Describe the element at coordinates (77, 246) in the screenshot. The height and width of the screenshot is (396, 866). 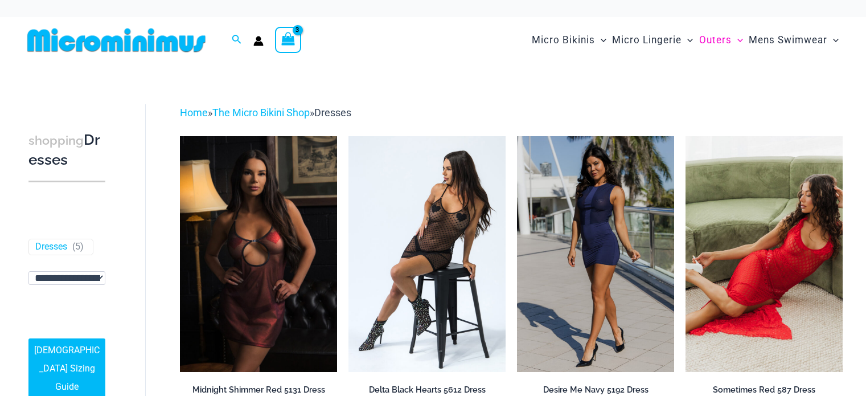
I see `span: 5` at that location.